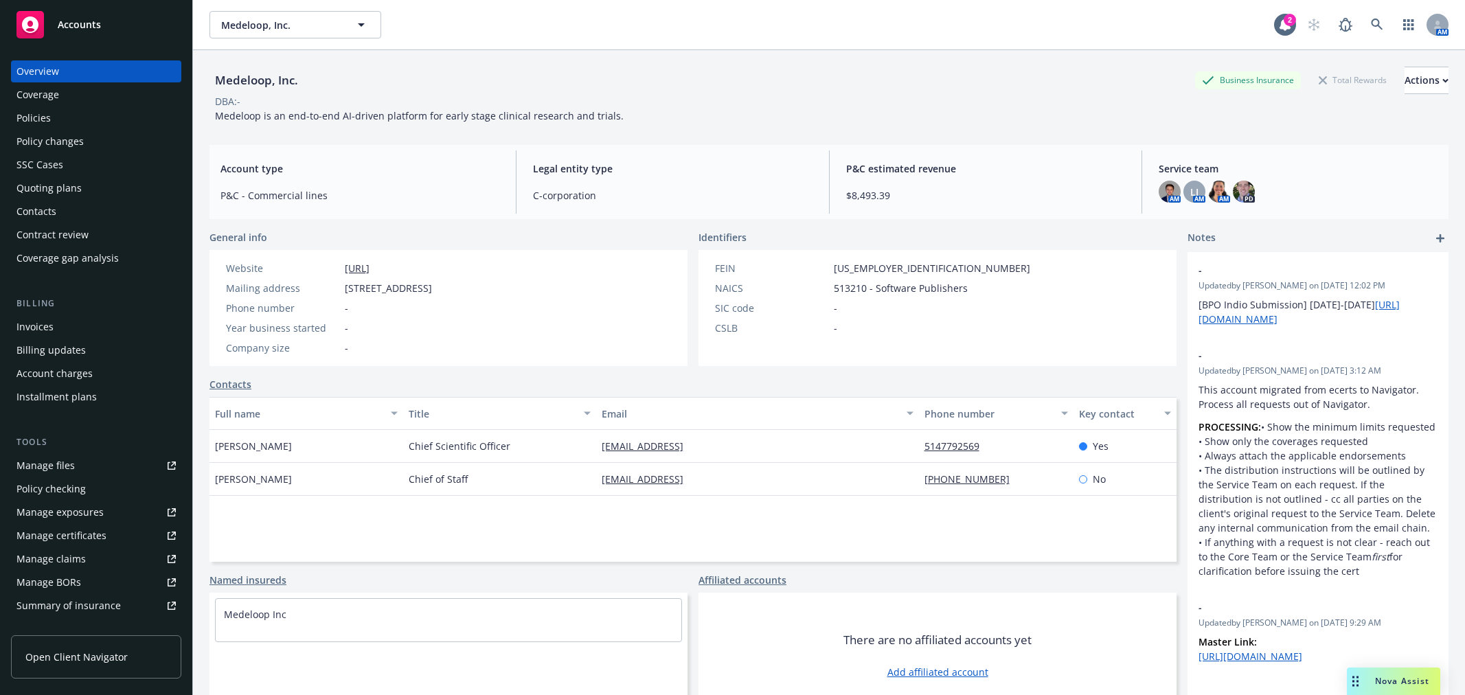 The height and width of the screenshot is (695, 1465). I want to click on span: Medeloop is an end-to-end AI-driven platform for early stage clinical research and trials., so click(419, 115).